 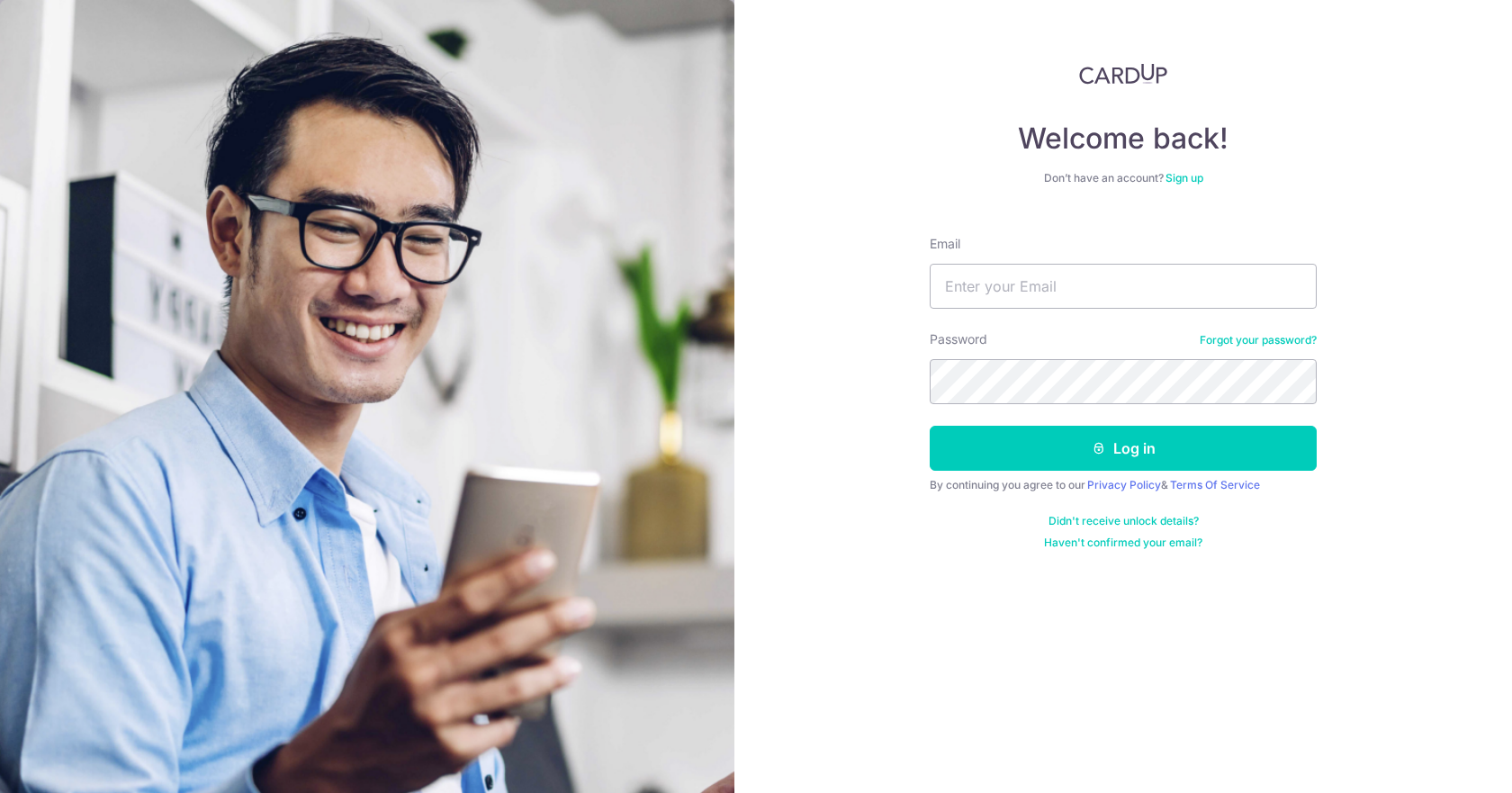 What do you see at coordinates (1123, 448) in the screenshot?
I see `button: Log in` at bounding box center [1123, 448].